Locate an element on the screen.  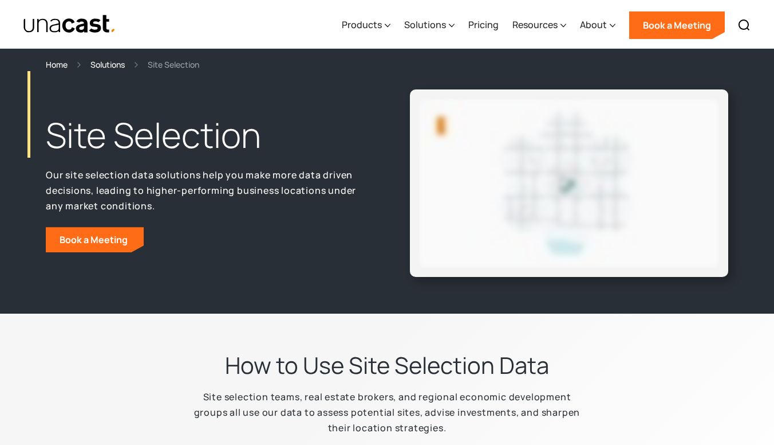
h2: How to Use Site Selection Data is located at coordinates (387, 365).